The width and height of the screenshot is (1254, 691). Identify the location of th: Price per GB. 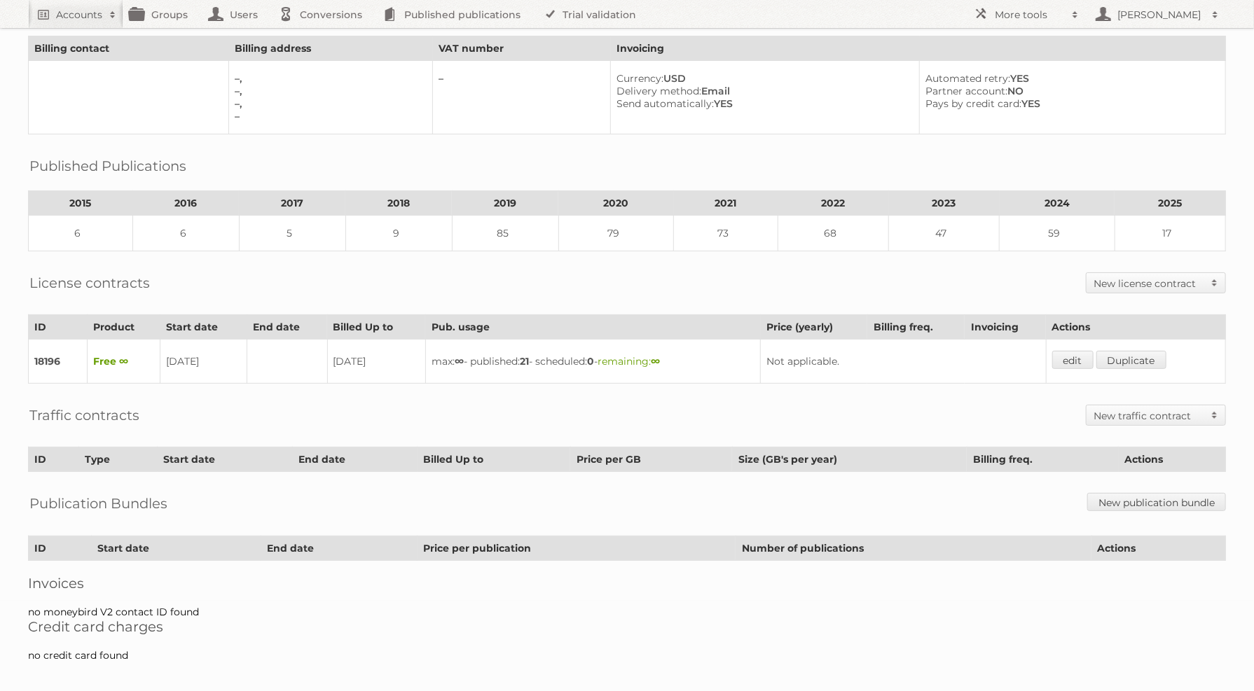
(651, 459).